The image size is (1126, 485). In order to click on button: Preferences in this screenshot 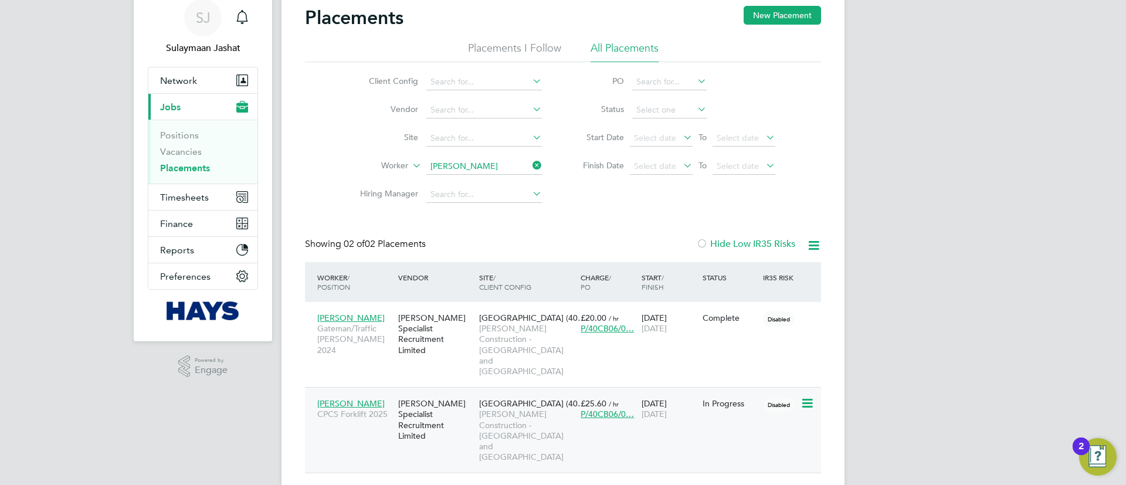, I will do `click(203, 276)`.